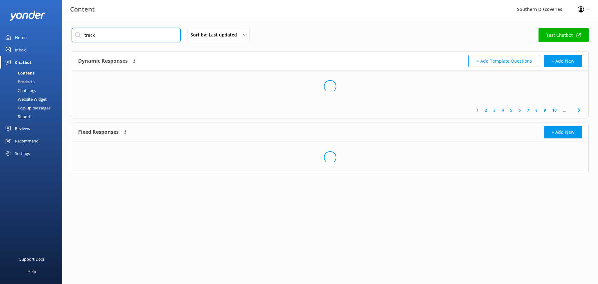 The width and height of the screenshot is (598, 284). I want to click on span: Sort by: Last updated, so click(216, 35).